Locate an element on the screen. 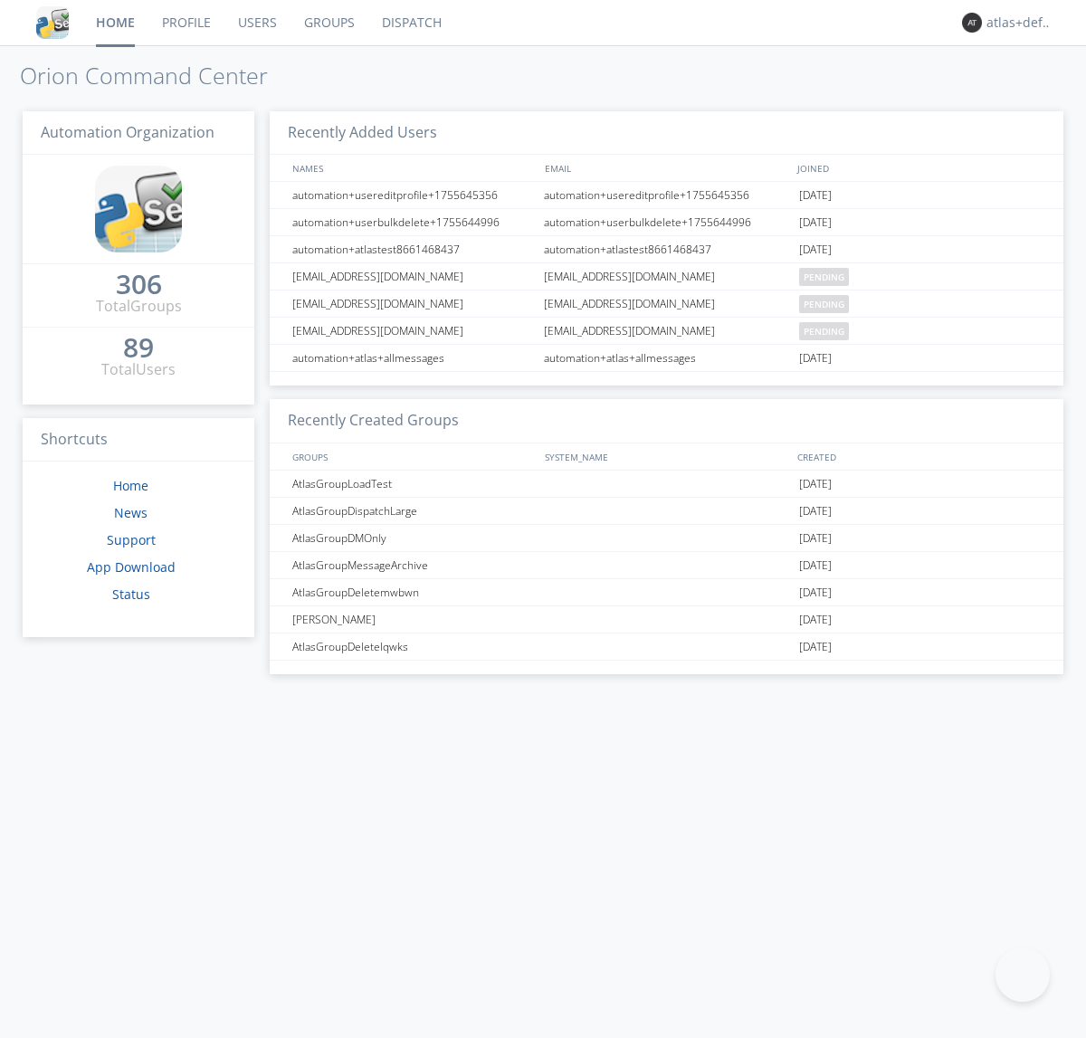 The height and width of the screenshot is (1038, 1086). div: 89 is located at coordinates (138, 348).